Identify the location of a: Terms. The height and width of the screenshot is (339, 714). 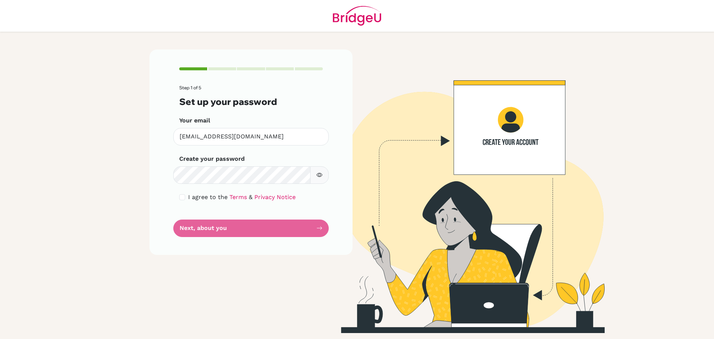
(238, 197).